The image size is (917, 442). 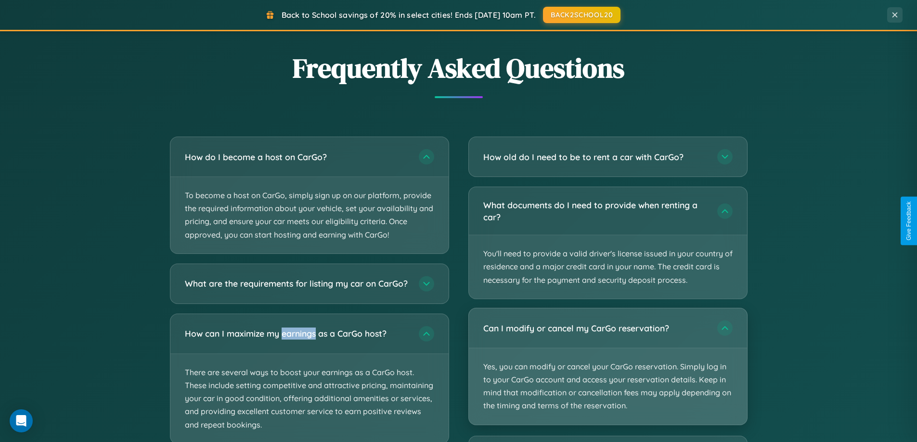 I want to click on div: Give Feedback, so click(x=909, y=221).